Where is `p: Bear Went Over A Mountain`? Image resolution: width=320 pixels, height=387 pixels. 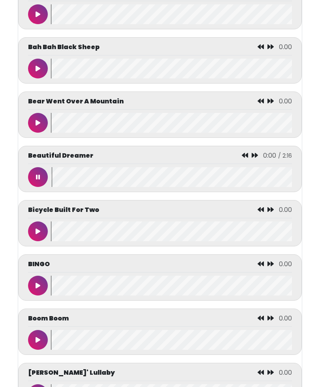 p: Bear Went Over A Mountain is located at coordinates (76, 101).